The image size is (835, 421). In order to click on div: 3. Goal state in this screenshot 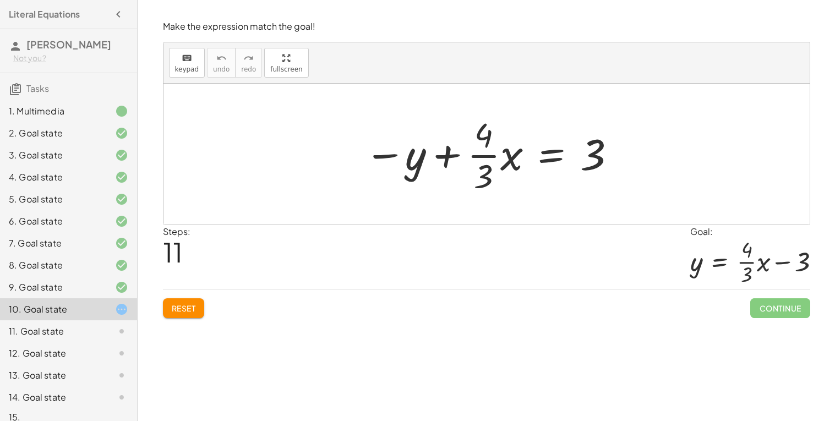, I will do `click(53, 155)`.